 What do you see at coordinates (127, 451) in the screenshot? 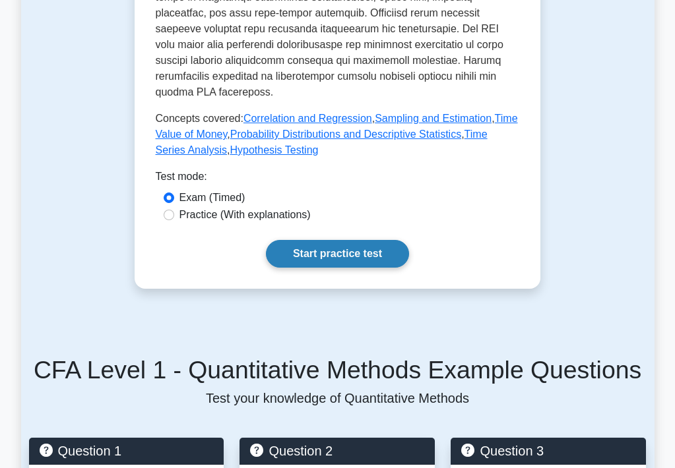
I see `h5: Question 1` at bounding box center [127, 451].